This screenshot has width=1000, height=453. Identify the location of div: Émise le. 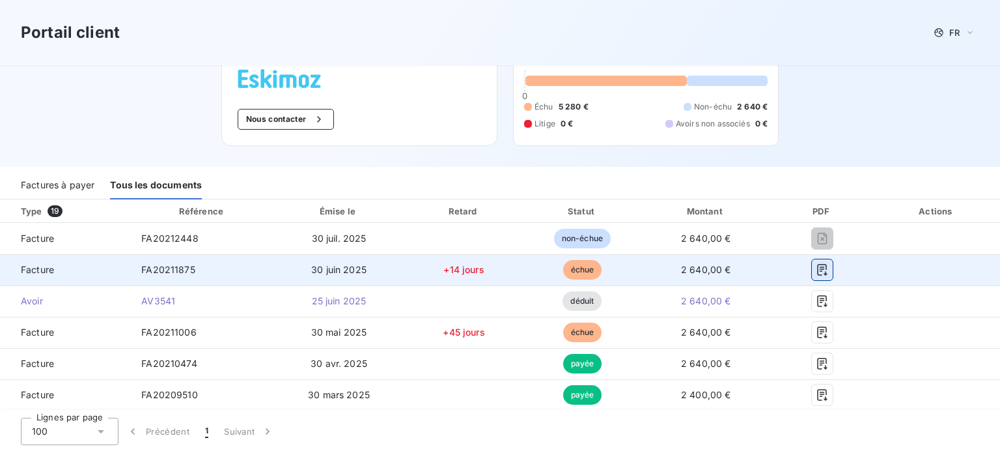
(339, 211).